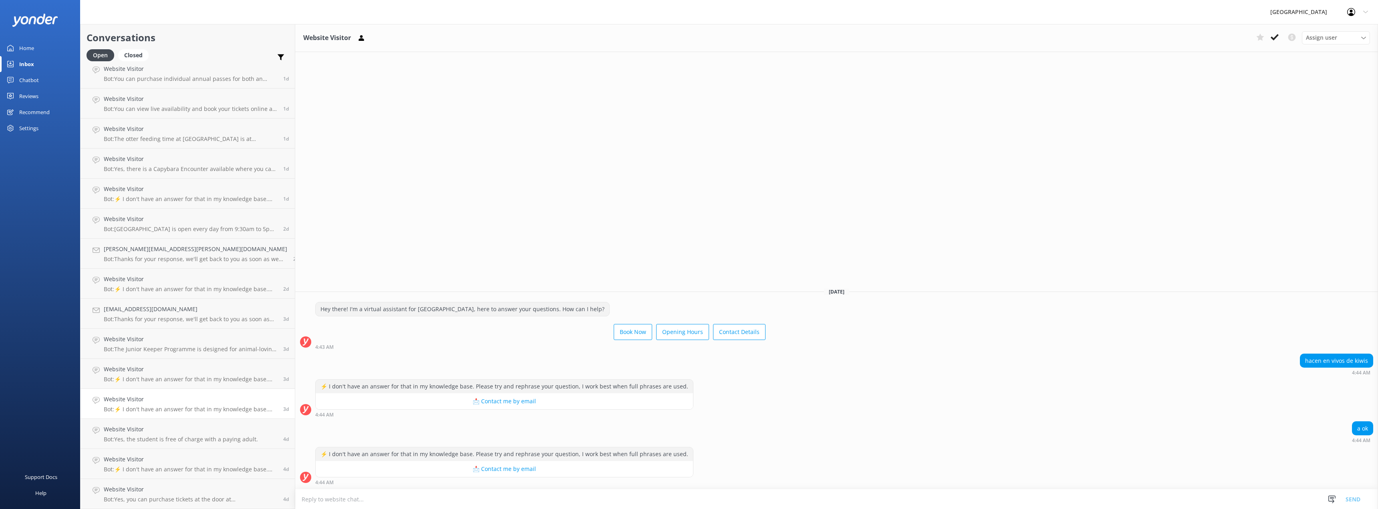  Describe the element at coordinates (29, 80) in the screenshot. I see `div: Chatbot` at that location.